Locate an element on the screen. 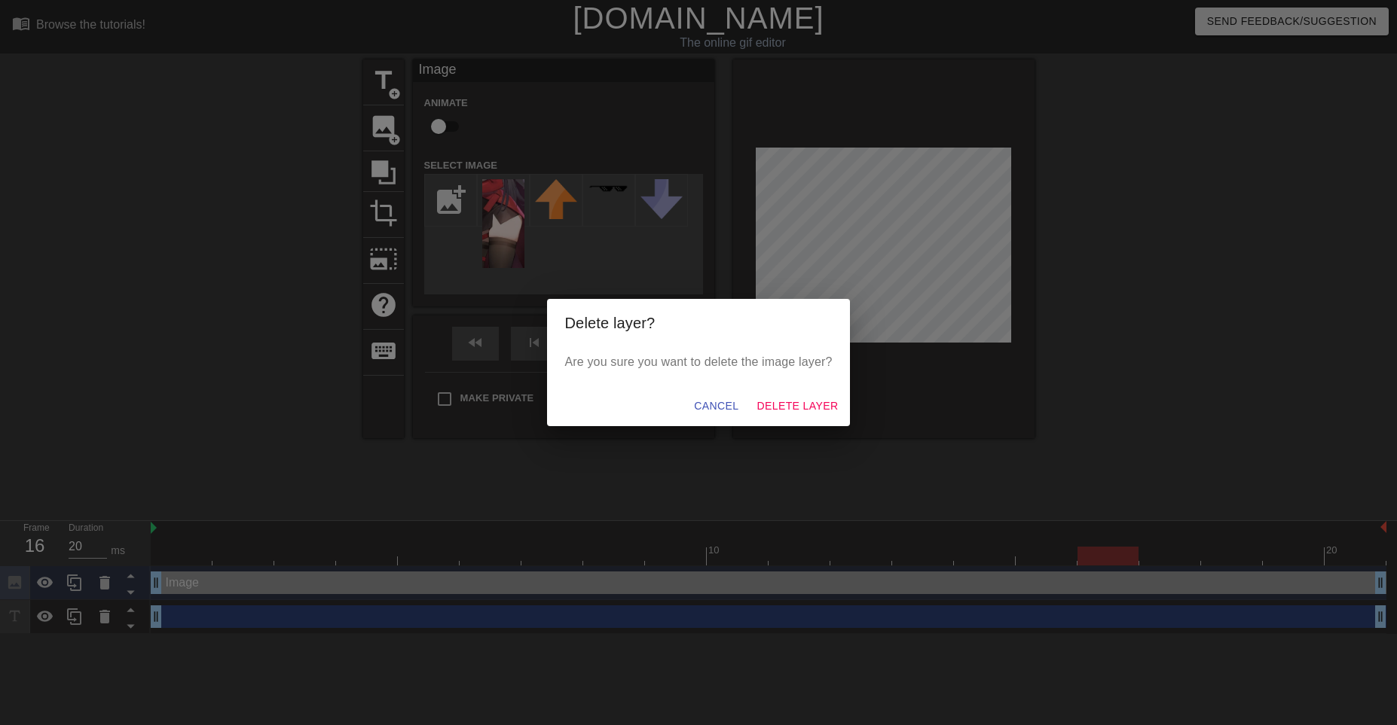 The height and width of the screenshot is (725, 1397). button: Cancel is located at coordinates (716, 406).